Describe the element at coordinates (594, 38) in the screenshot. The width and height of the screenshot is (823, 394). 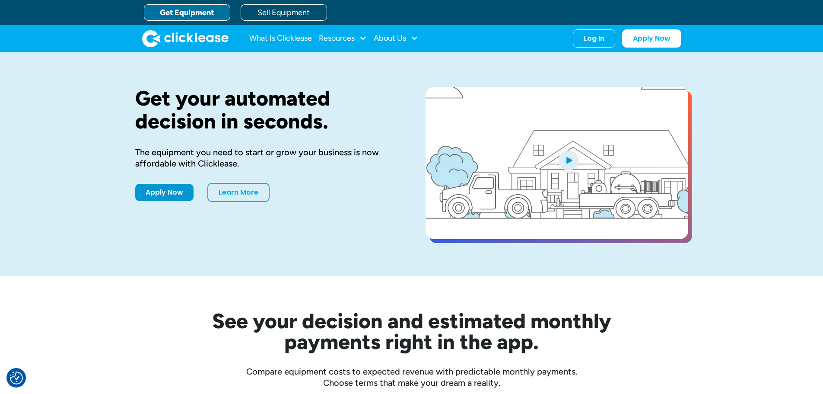
I see `div: Log In` at that location.